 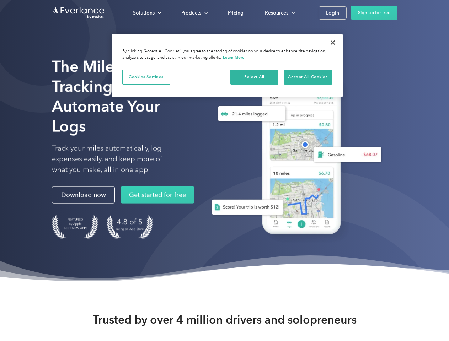 I want to click on div: Pricing, so click(x=236, y=13).